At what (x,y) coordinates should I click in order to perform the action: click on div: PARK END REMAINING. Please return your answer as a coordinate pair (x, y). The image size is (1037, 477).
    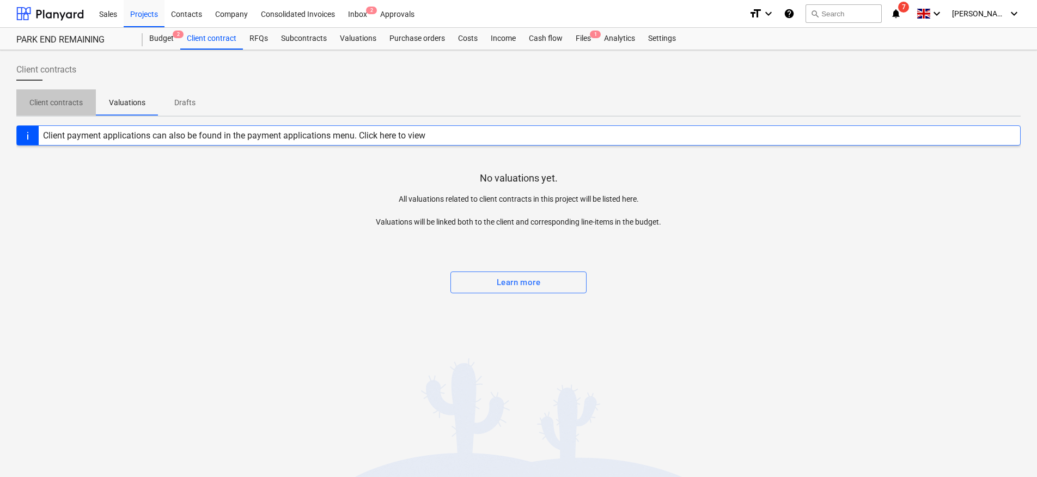
    Looking at the image, I should click on (73, 40).